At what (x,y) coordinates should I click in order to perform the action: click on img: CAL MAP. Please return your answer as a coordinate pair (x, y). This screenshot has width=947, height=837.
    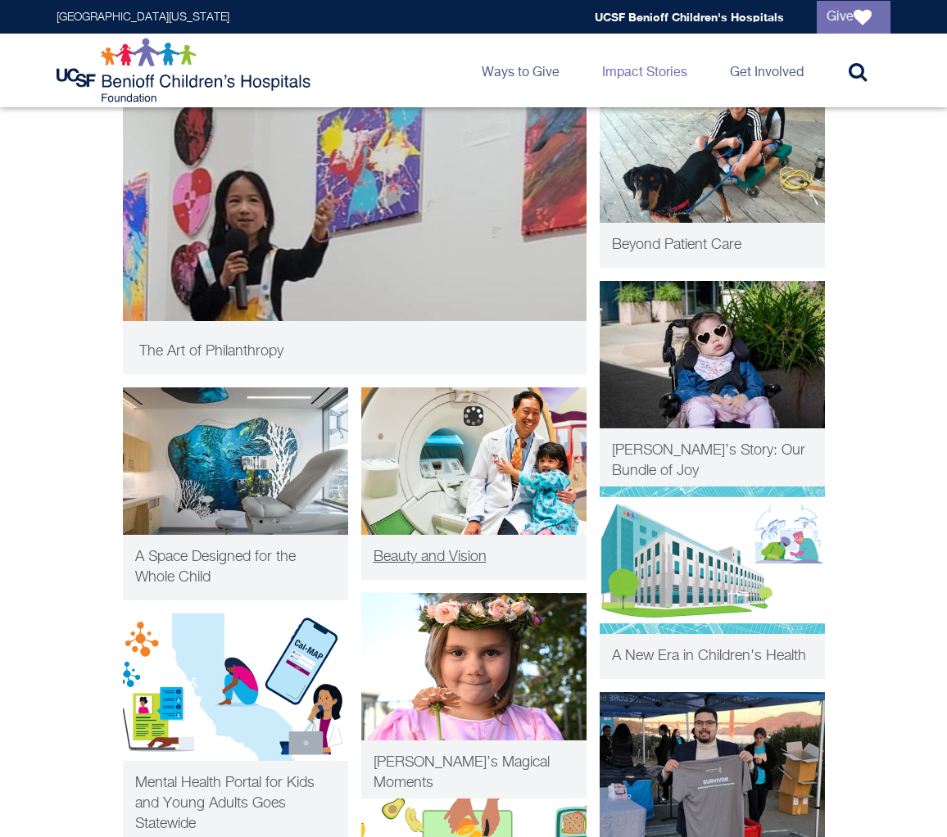
    Looking at the image, I should click on (235, 687).